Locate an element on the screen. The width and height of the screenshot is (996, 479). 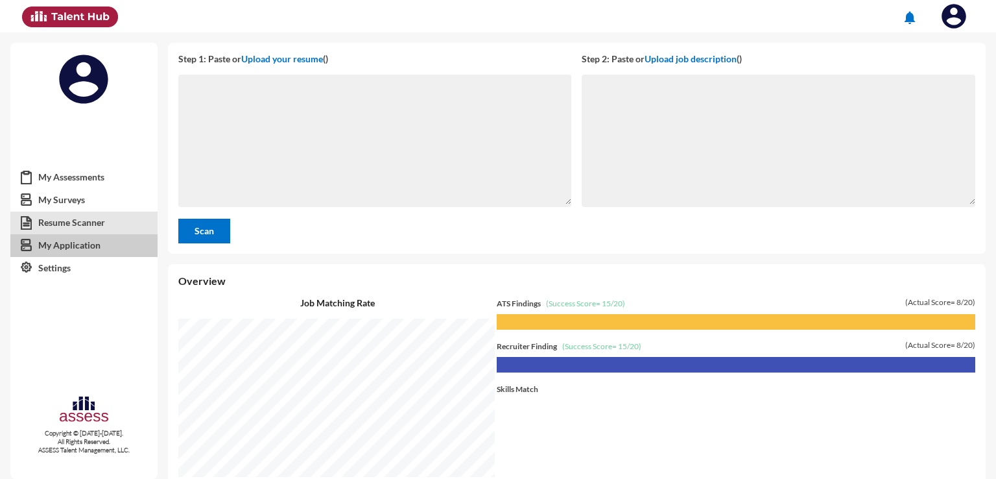
p: Step 2: Paste or () is located at coordinates (778, 58).